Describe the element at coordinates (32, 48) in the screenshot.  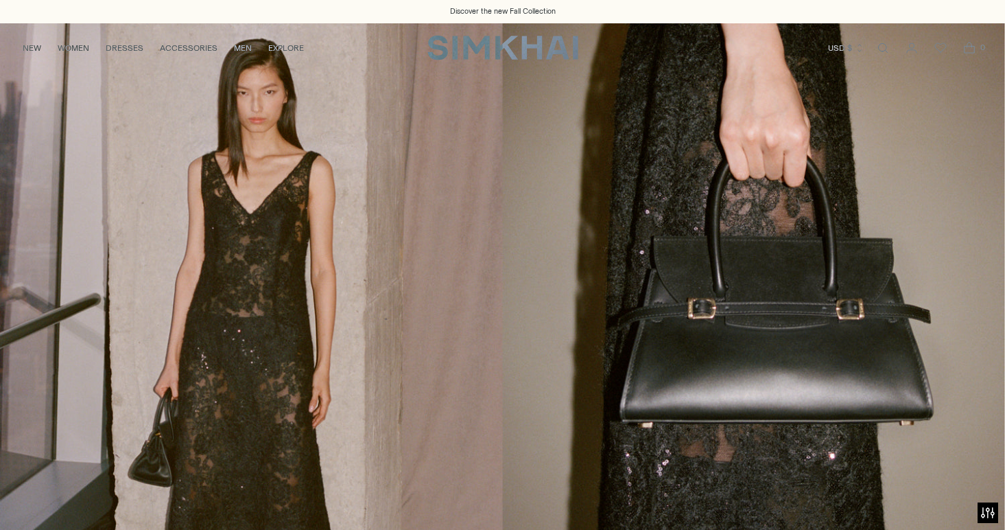
I see `a: NEW` at that location.